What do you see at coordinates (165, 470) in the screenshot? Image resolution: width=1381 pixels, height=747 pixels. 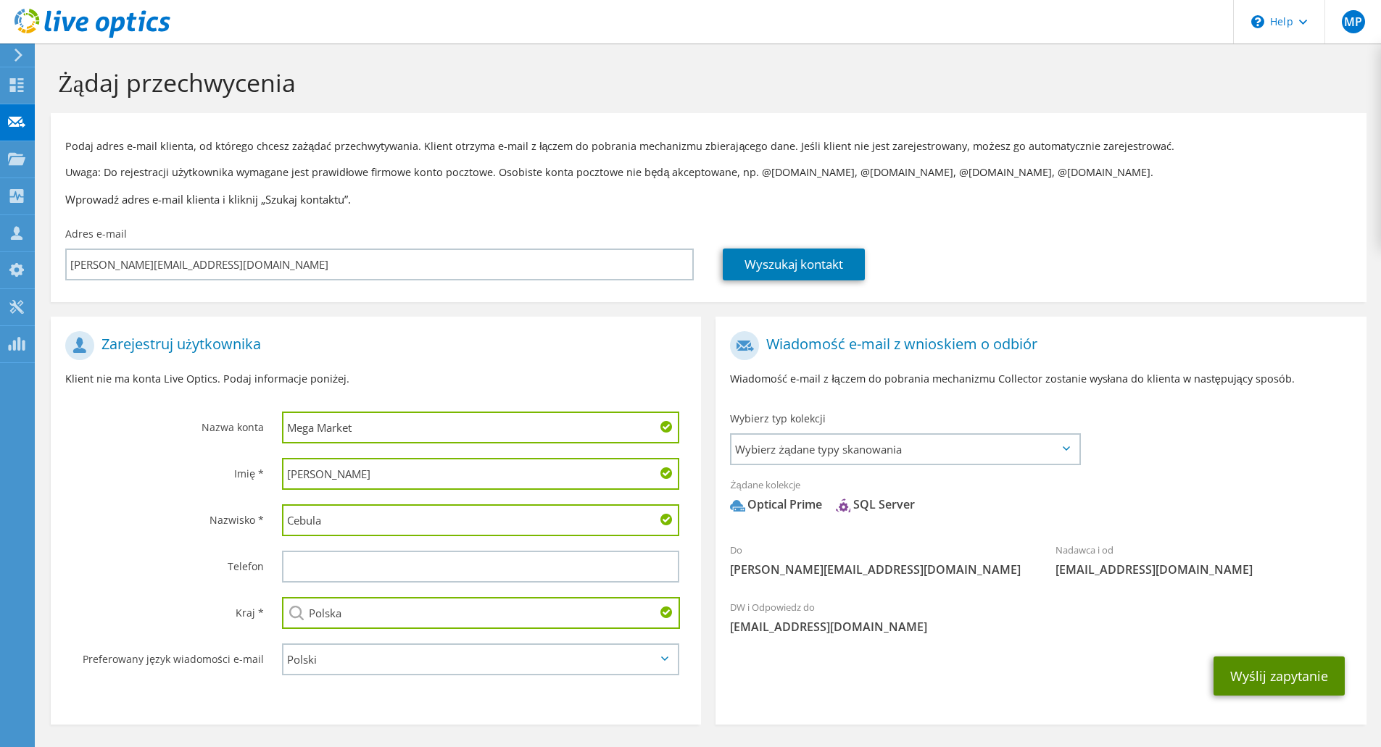 I see `label: Imię *` at bounding box center [165, 470].